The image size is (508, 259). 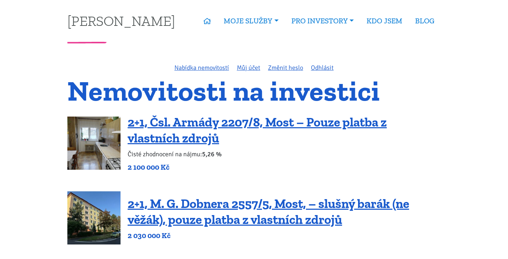 I want to click on a: 2+1, Čsl. Armády 2207/8, Most – Pouze platba z vlastních zdrojů, so click(x=257, y=130).